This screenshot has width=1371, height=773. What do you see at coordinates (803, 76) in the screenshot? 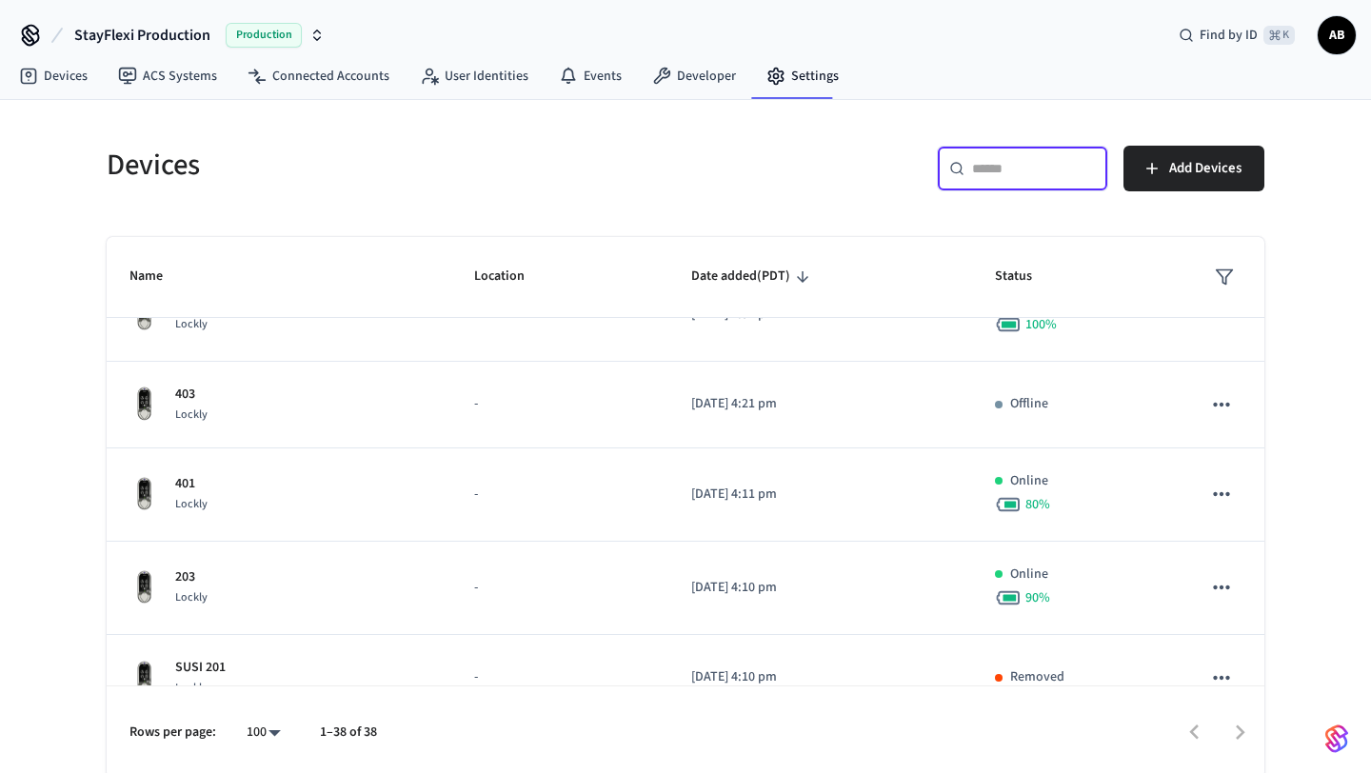
I see `a: Settings` at bounding box center [803, 76].